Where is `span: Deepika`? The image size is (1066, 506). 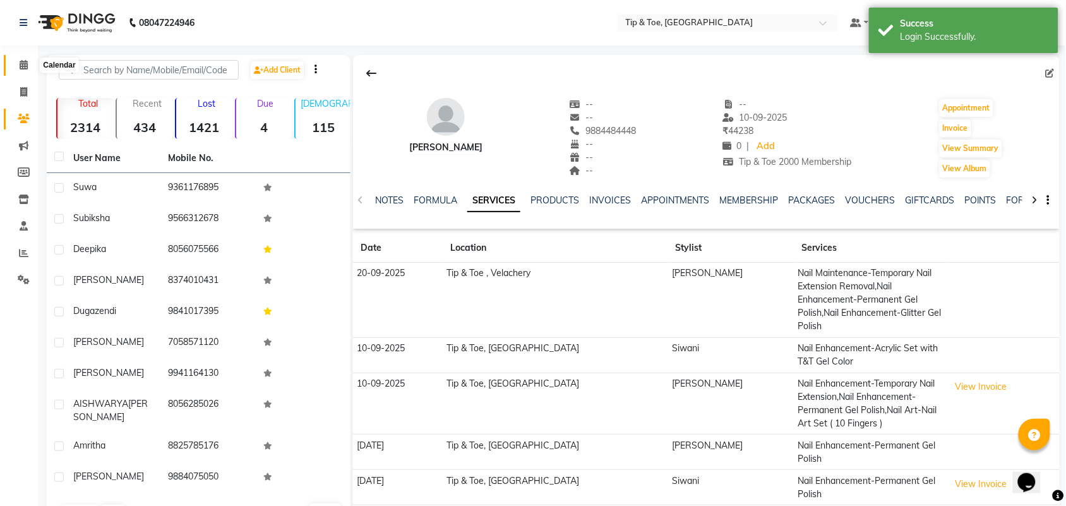
span: Deepika is located at coordinates (90, 249).